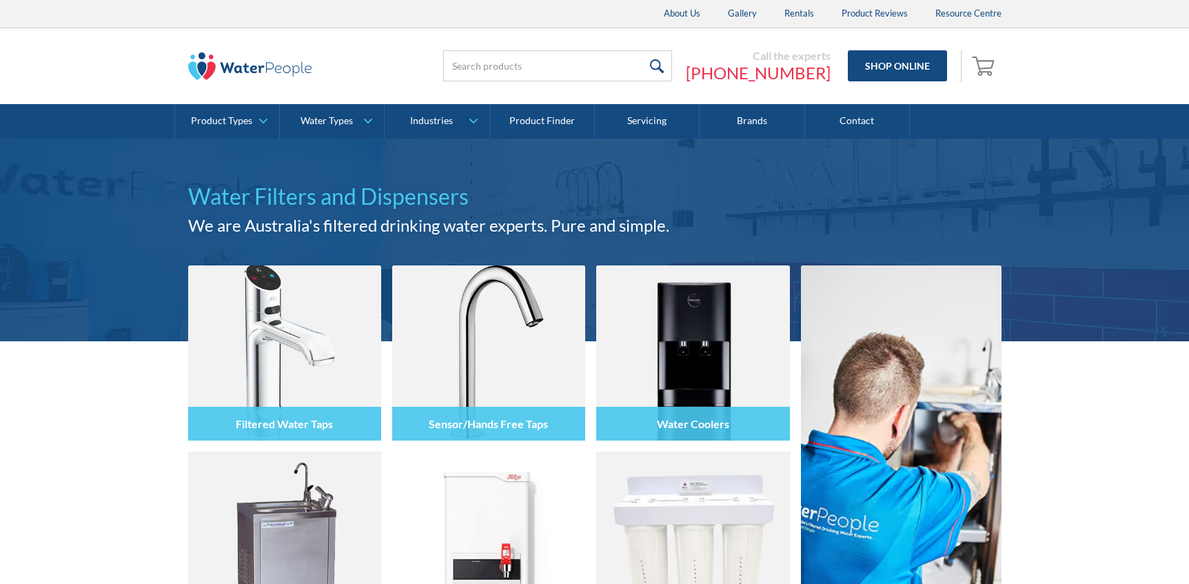 Image resolution: width=1189 pixels, height=584 pixels. I want to click on img: Water Coolers, so click(693, 353).